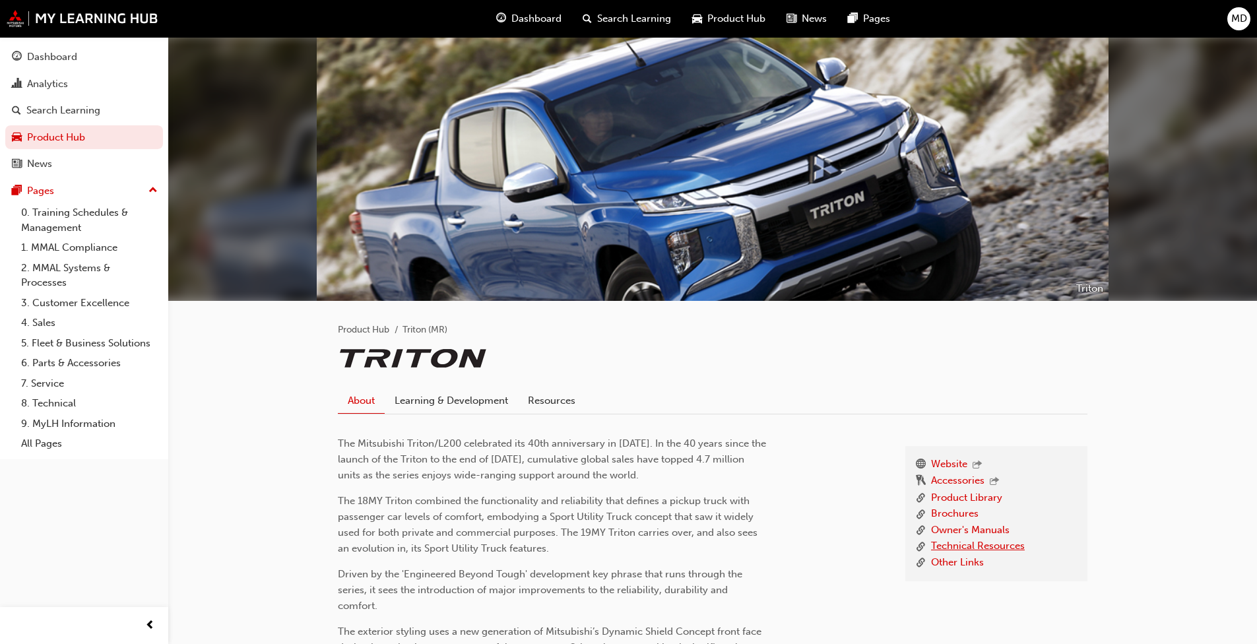 This screenshot has height=644, width=1257. What do you see at coordinates (921, 482) in the screenshot?
I see `span: keys-icon` at bounding box center [921, 482].